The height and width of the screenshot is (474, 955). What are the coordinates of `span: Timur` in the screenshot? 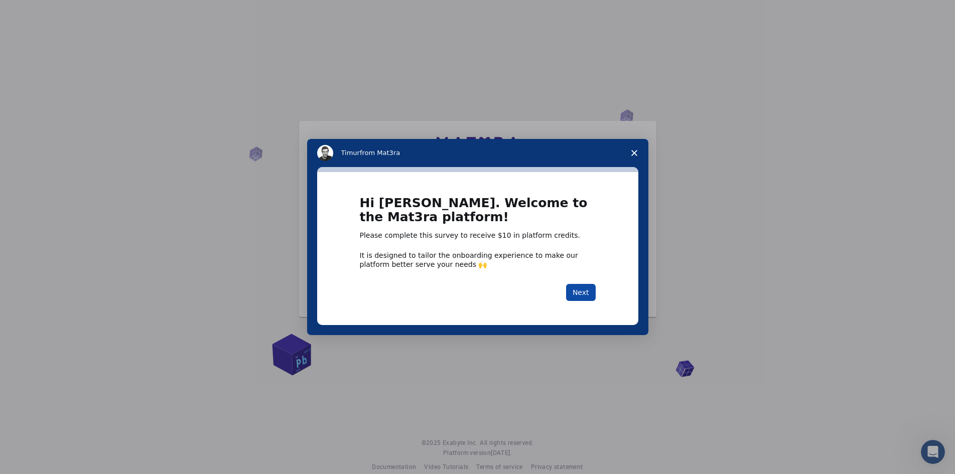 It's located at (350, 153).